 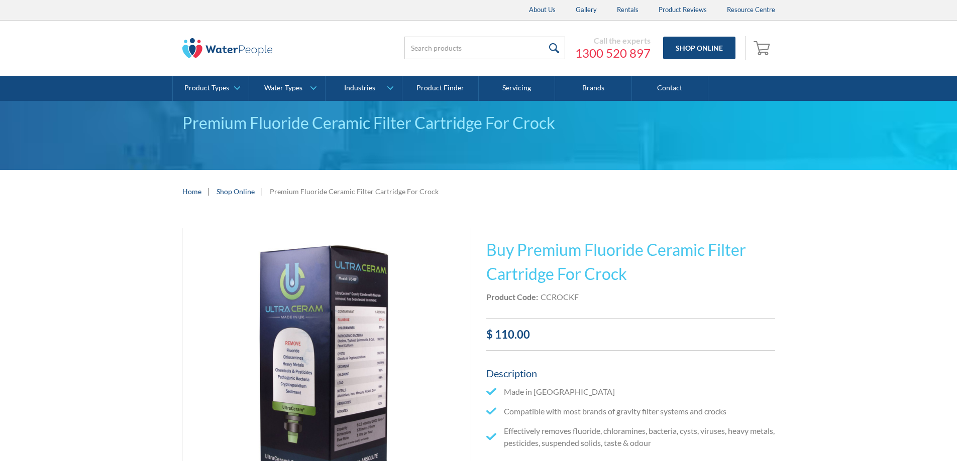 I want to click on strong: Product Code:, so click(x=512, y=297).